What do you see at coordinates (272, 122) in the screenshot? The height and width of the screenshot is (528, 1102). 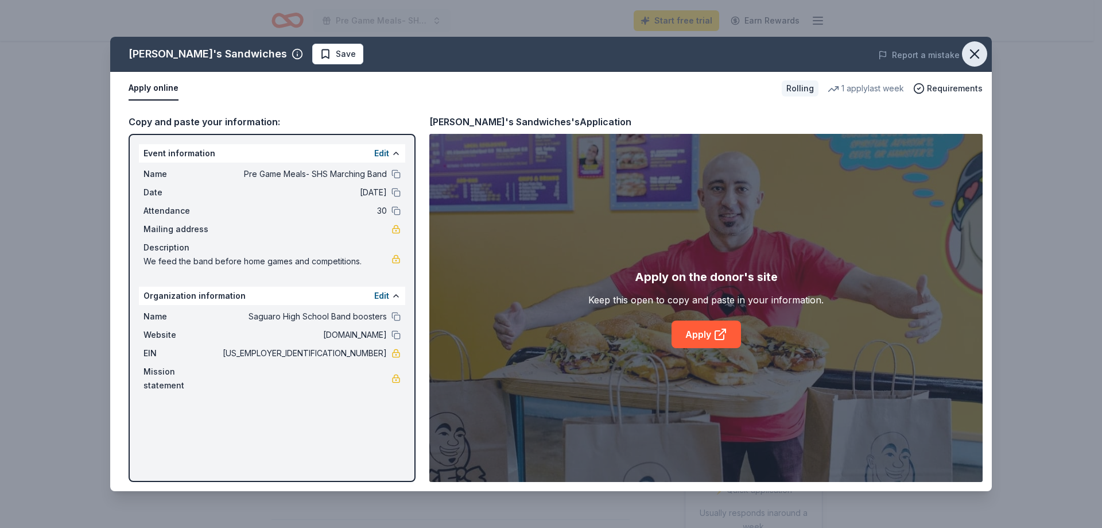 I see `div: Copy and paste your information:` at bounding box center [272, 122].